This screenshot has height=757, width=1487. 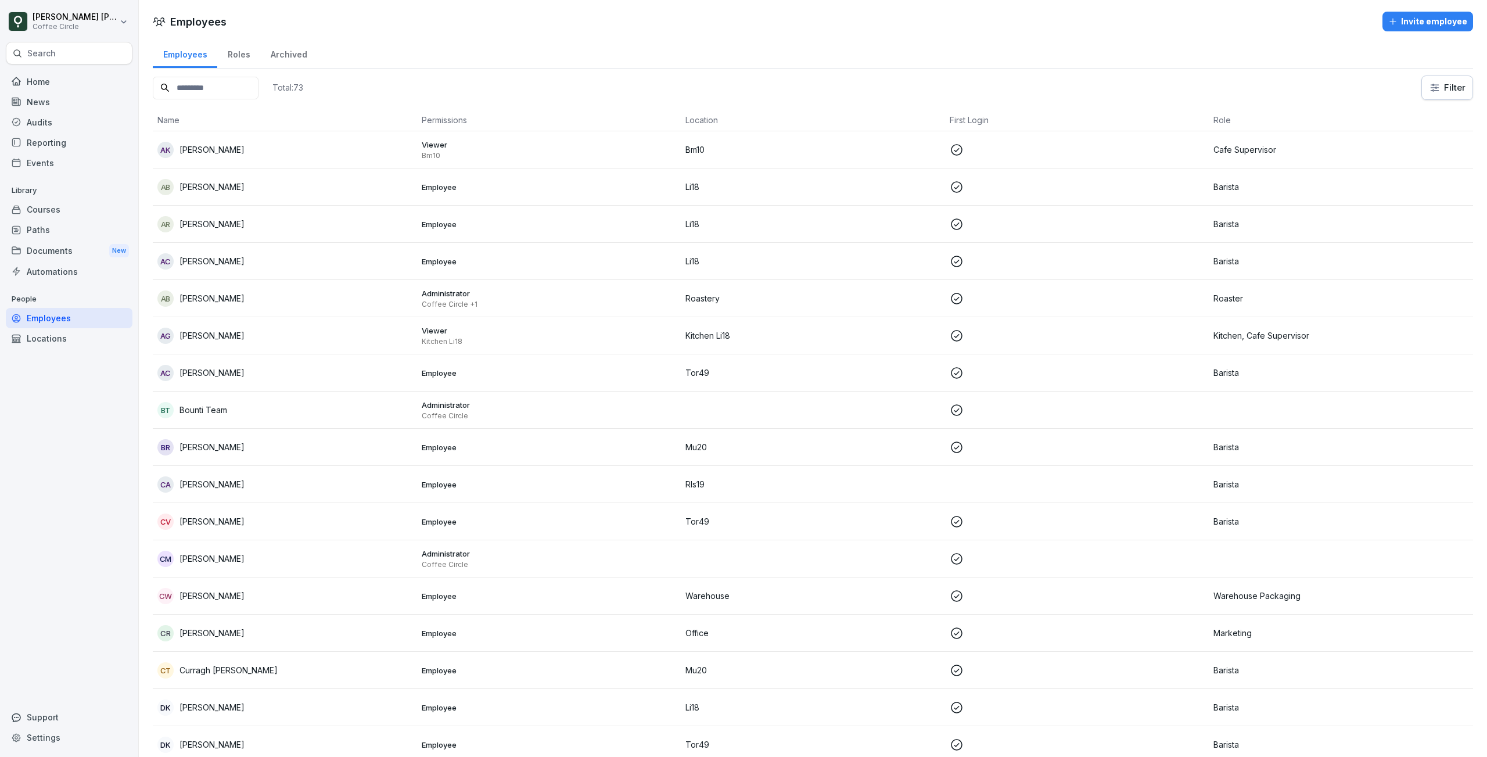 I want to click on div: Locations, so click(x=69, y=338).